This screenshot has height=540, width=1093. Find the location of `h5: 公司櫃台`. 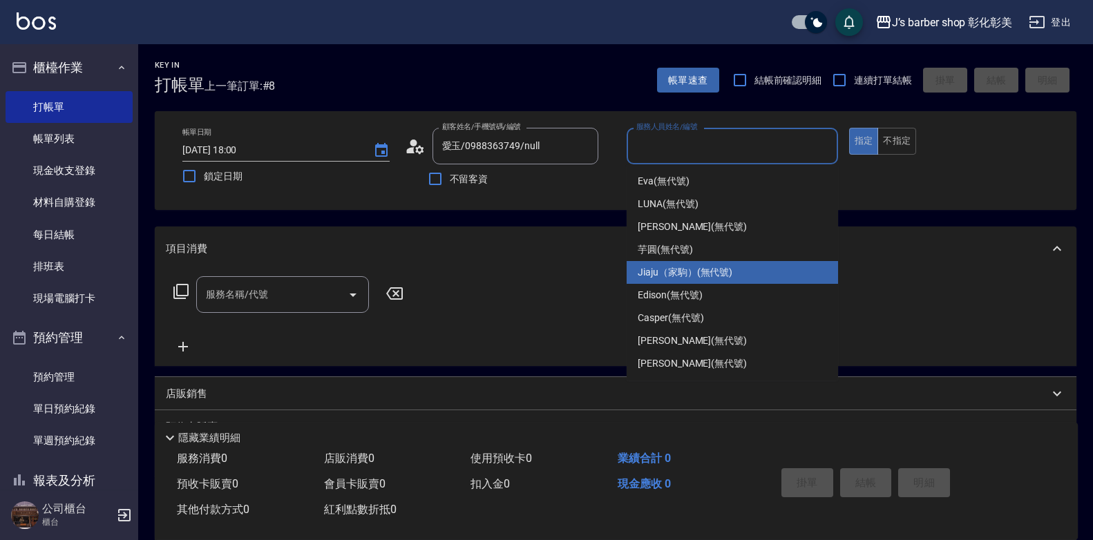

h5: 公司櫃台 is located at coordinates (77, 509).